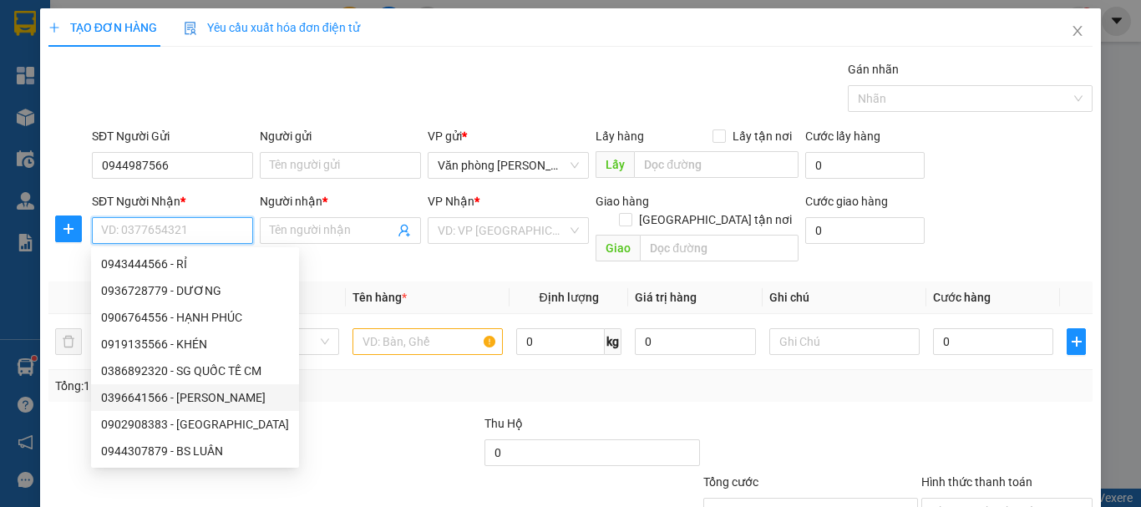 Image resolution: width=1141 pixels, height=507 pixels. What do you see at coordinates (845, 297) in the screenshot?
I see `th: Ghi chú` at bounding box center [845, 297].